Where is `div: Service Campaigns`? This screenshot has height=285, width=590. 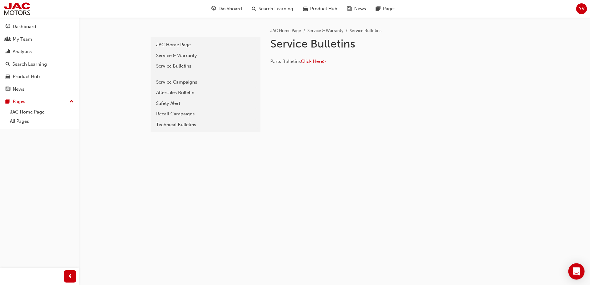
div: Service Campaigns is located at coordinates (206, 82).